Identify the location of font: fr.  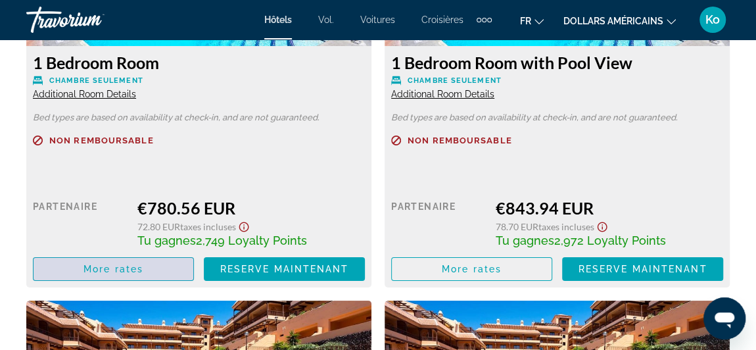
(525, 21).